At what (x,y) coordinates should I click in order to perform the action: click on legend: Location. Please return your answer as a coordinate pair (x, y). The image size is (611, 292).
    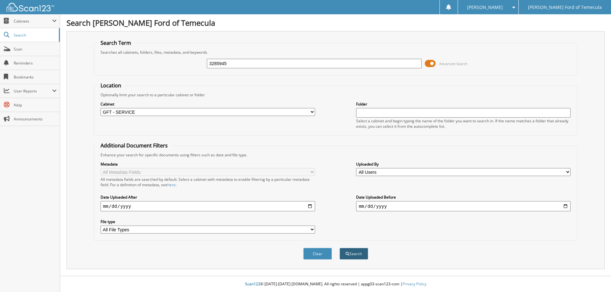
    Looking at the image, I should click on (111, 86).